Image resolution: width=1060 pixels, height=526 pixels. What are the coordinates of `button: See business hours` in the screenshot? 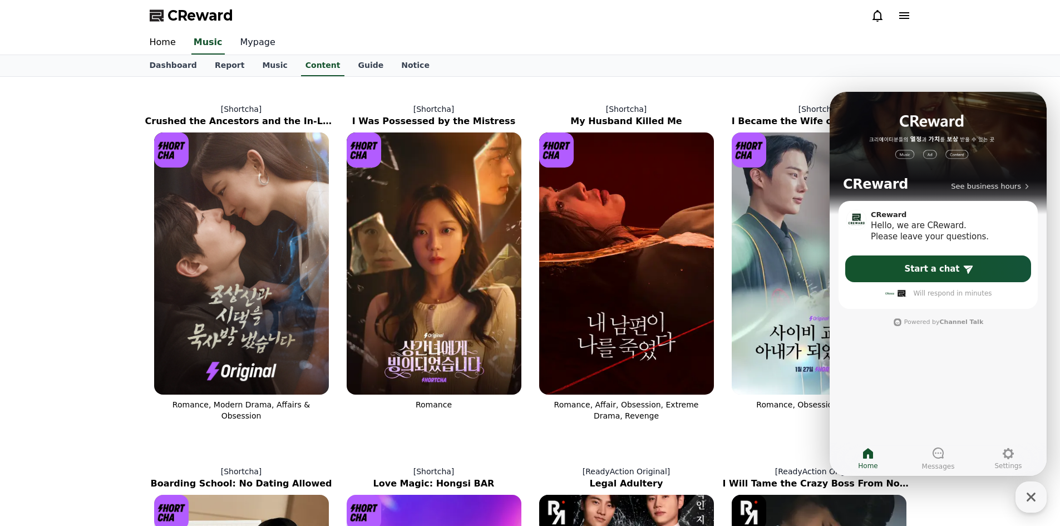 It's located at (160, 95).